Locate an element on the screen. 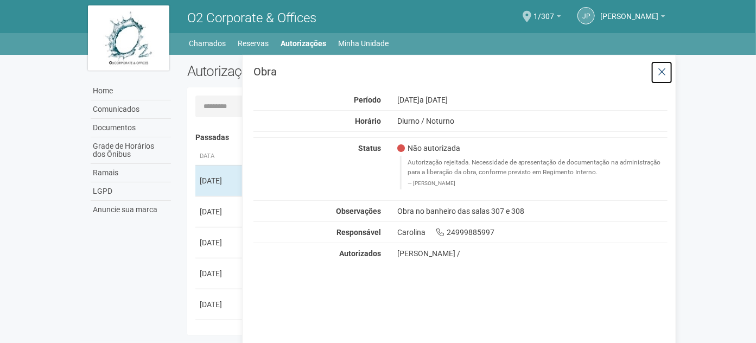 This screenshot has width=756, height=343. span: Não autorizada is located at coordinates (429, 148).